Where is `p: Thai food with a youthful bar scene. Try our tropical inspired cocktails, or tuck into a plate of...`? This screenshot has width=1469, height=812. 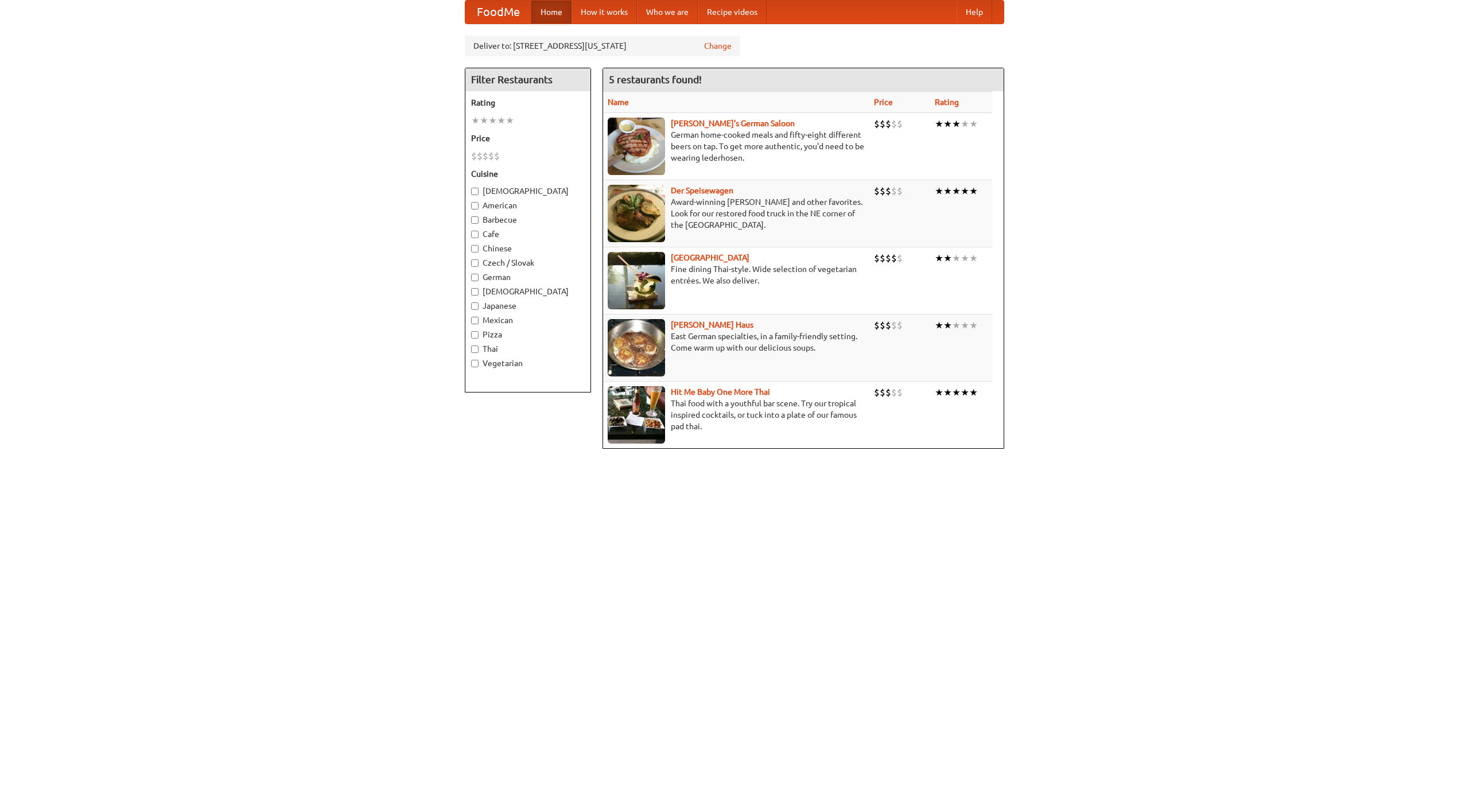
p: Thai food with a youthful bar scene. Try our tropical inspired cocktails, or tuck into a plate of... is located at coordinates (736, 414).